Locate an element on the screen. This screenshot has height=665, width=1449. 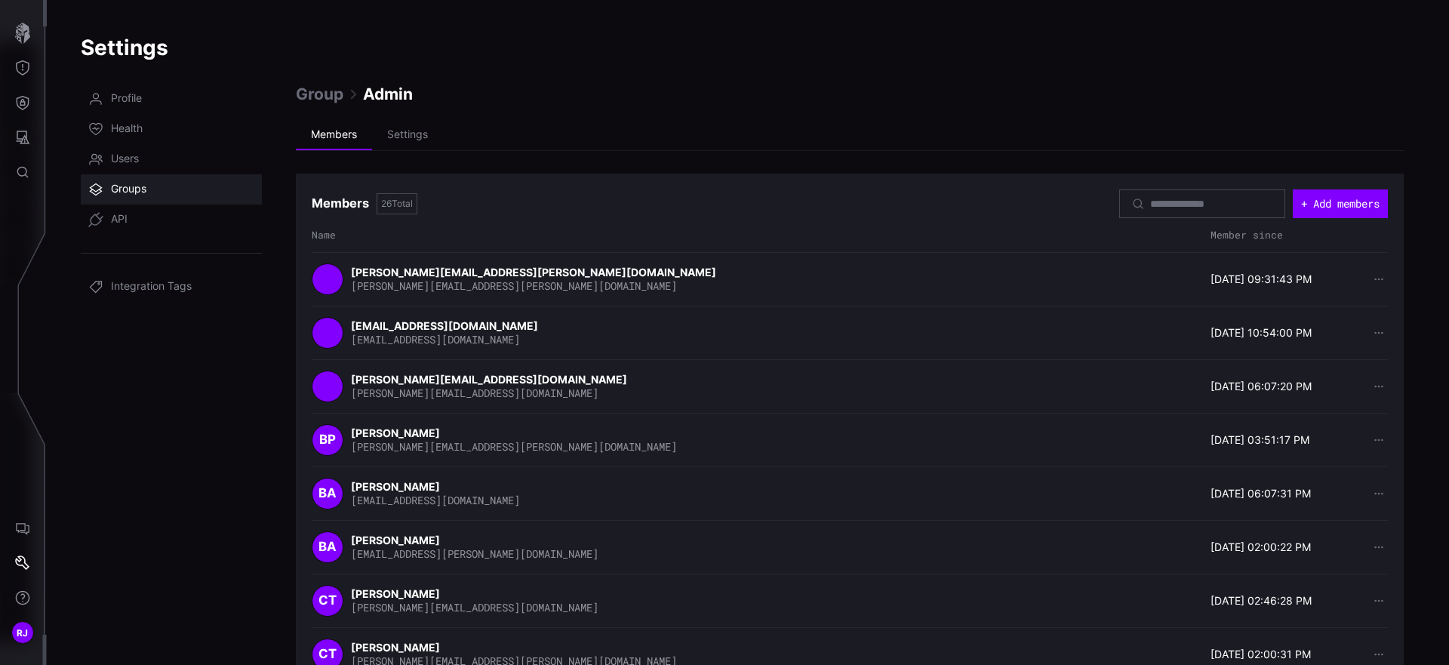
span: RJ is located at coordinates (23, 633).